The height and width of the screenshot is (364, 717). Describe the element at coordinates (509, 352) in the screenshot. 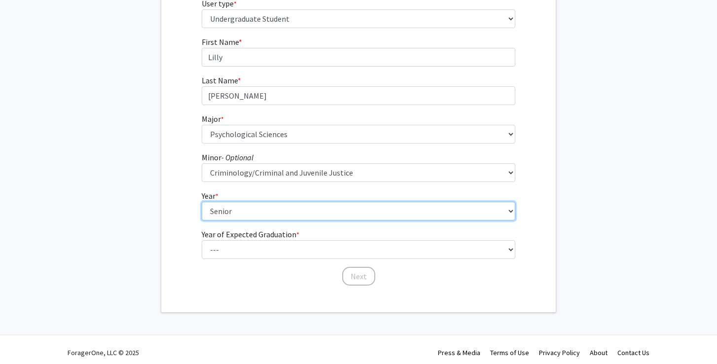

I see `a: Terms of Use` at that location.